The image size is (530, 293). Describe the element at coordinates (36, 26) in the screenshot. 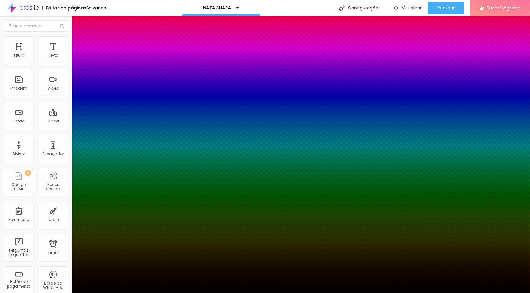

I see `input: Buscar elemento` at that location.